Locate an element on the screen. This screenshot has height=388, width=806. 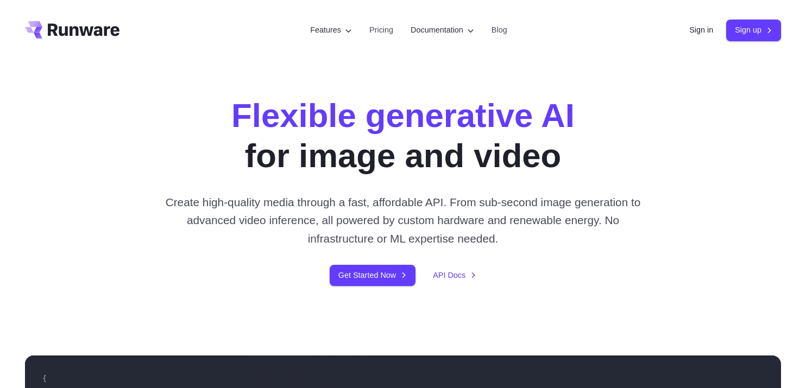
a: API Docs is located at coordinates (455, 275).